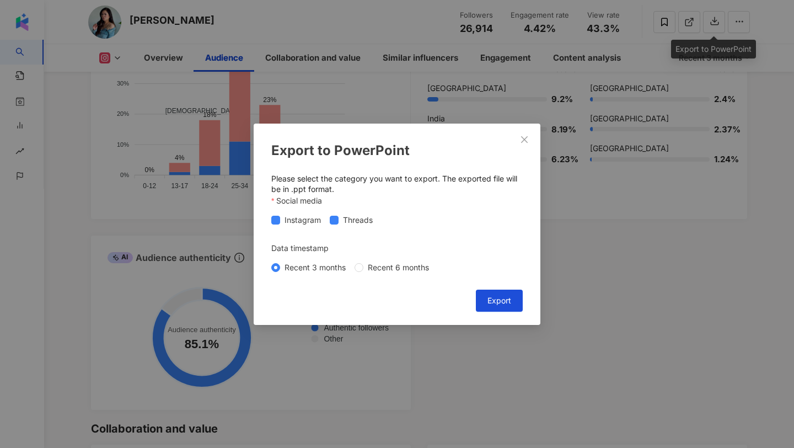 The image size is (794, 448). I want to click on span: Threads, so click(358, 219).